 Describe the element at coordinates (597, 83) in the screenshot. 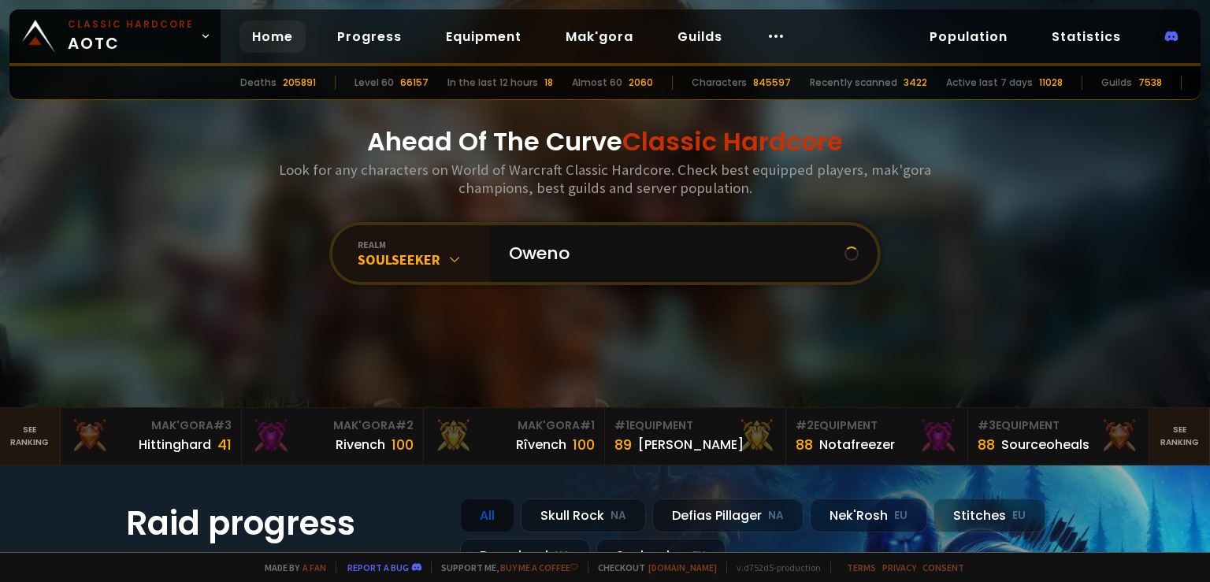

I see `div: Almost 60` at that location.